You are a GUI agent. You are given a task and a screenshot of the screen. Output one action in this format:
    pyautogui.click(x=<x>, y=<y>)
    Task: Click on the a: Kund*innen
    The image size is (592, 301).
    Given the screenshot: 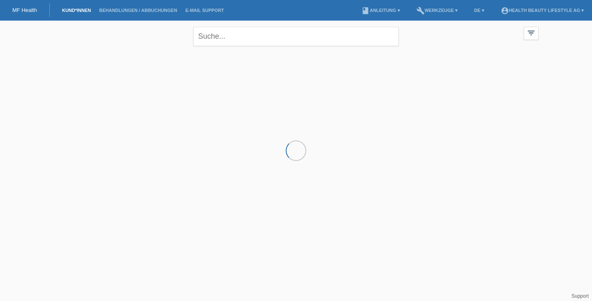 What is the action you would take?
    pyautogui.click(x=76, y=10)
    